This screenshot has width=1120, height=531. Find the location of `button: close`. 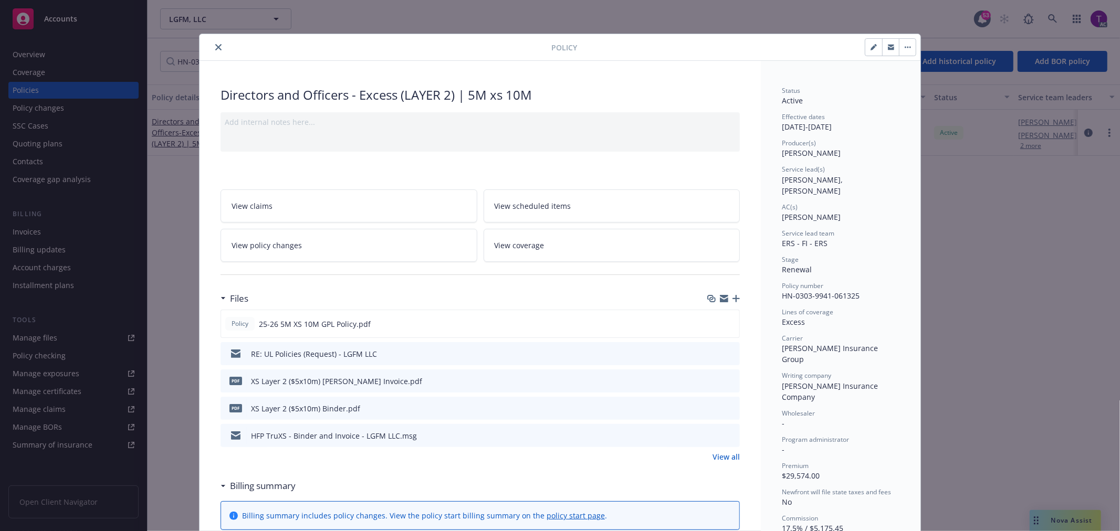

button: close is located at coordinates (218, 47).